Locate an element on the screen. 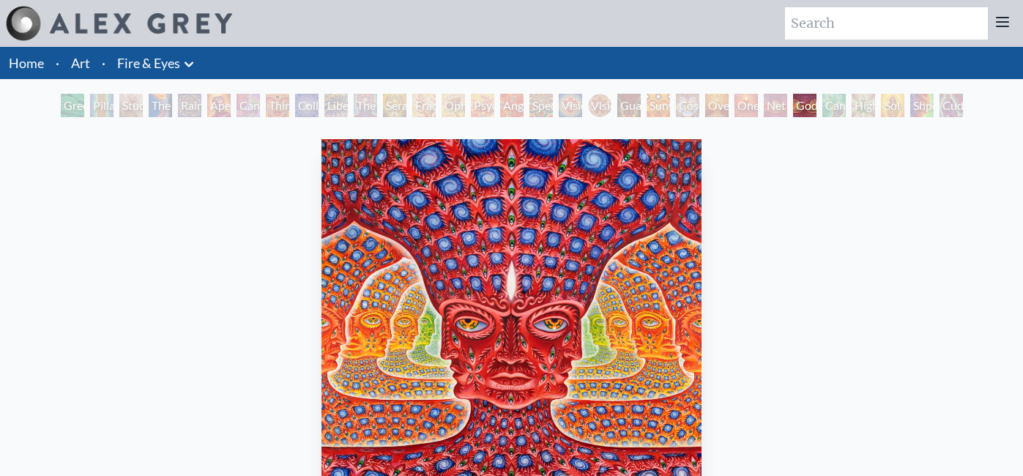 The image size is (1023, 476). a: Home is located at coordinates (26, 63).